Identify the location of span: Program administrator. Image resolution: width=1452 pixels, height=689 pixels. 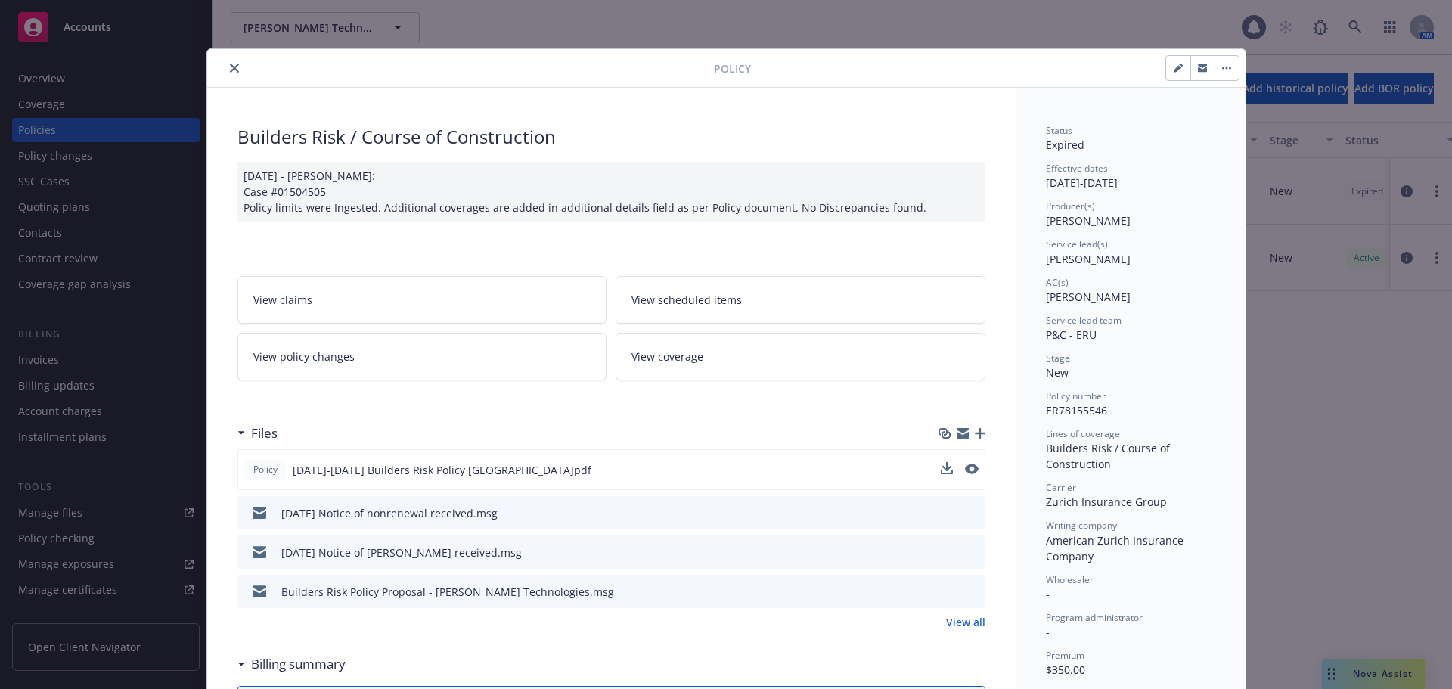
(1094, 617).